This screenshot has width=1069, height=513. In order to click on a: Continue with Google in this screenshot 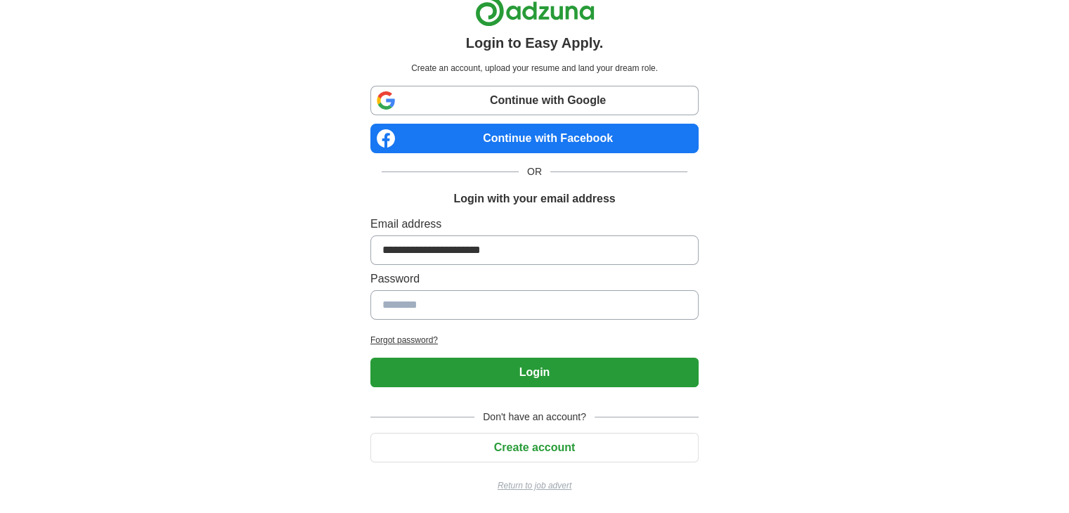, I will do `click(534, 101)`.